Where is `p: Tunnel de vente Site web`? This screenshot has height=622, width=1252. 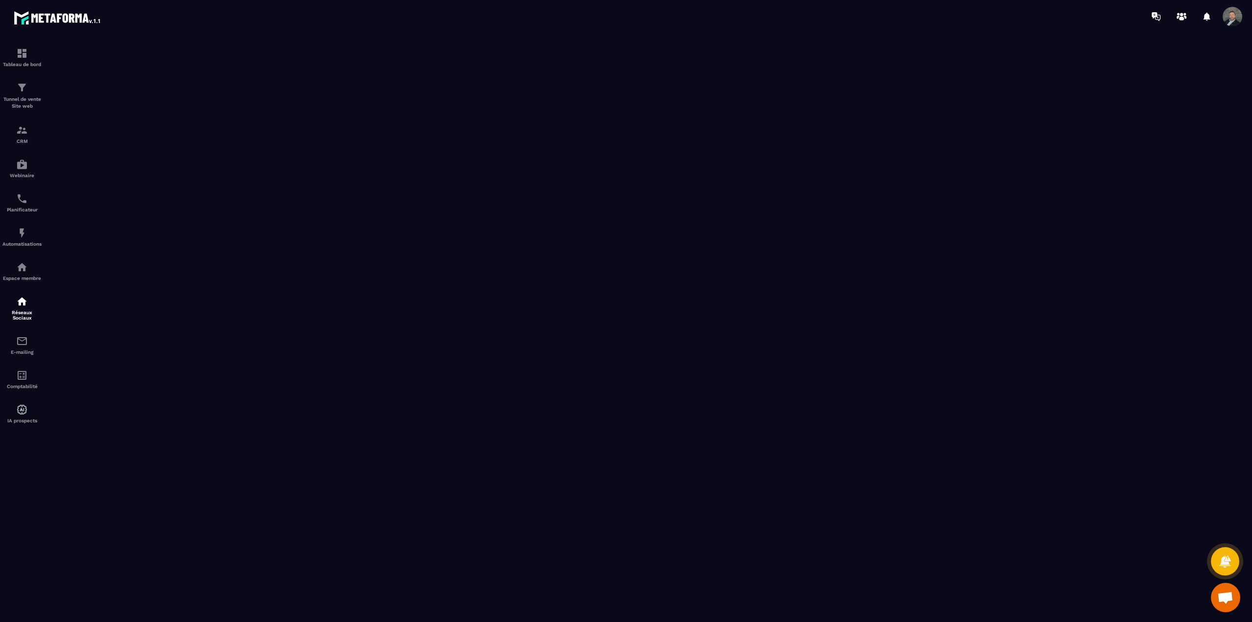
p: Tunnel de vente Site web is located at coordinates (22, 103).